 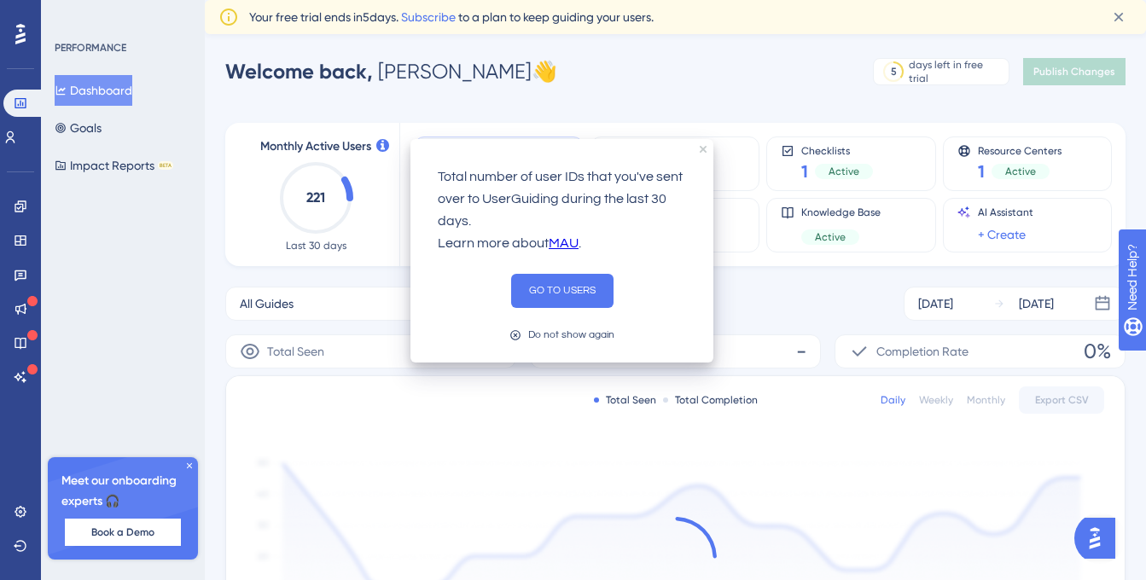 What do you see at coordinates (985, 400) in the screenshot?
I see `div: Monthly` at bounding box center [985, 400].